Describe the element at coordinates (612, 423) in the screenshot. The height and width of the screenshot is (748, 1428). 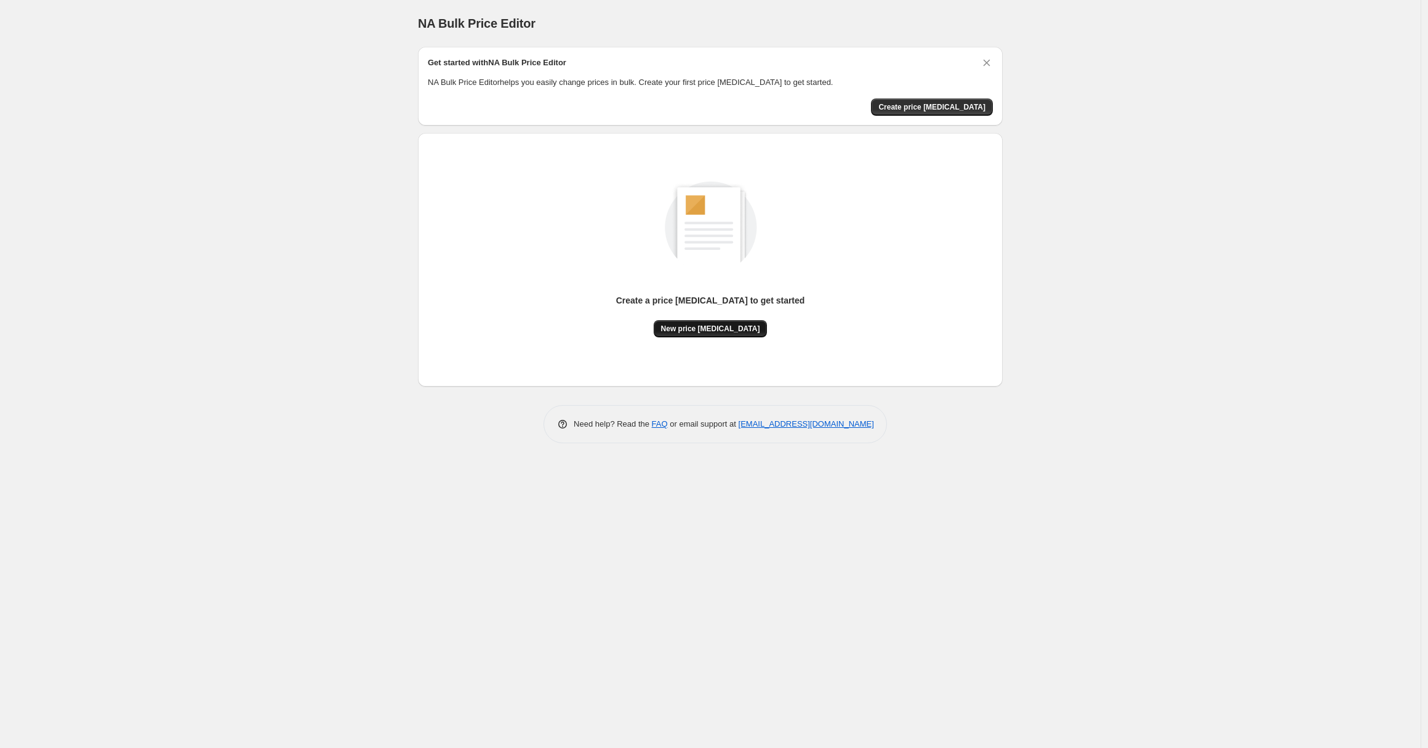
I see `span: Need help? Read the` at that location.